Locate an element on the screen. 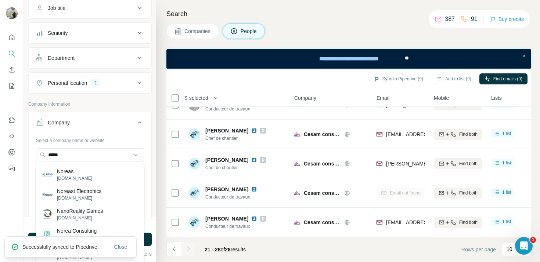  img: Noreast Electronics is located at coordinates (47, 195).